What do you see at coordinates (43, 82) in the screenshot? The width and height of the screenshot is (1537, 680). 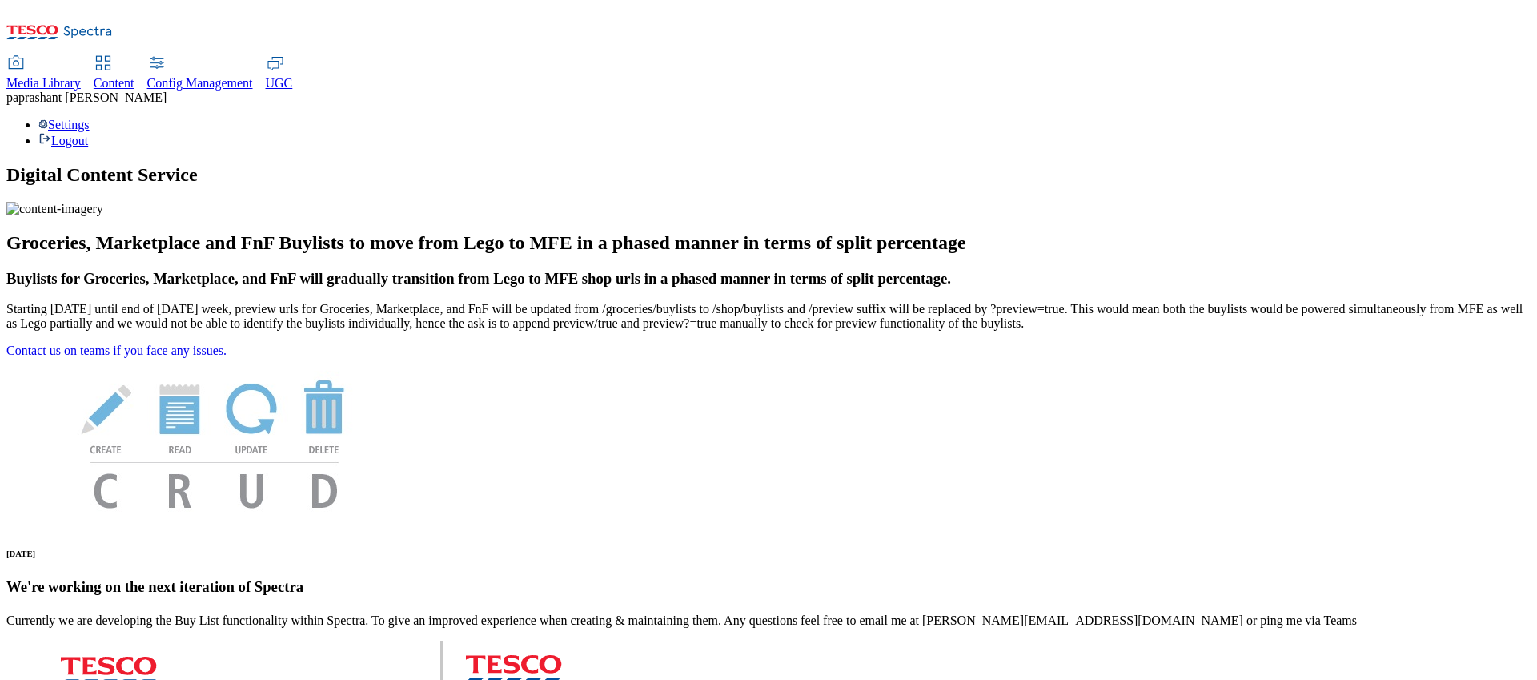 I see `span: Media Library` at bounding box center [43, 82].